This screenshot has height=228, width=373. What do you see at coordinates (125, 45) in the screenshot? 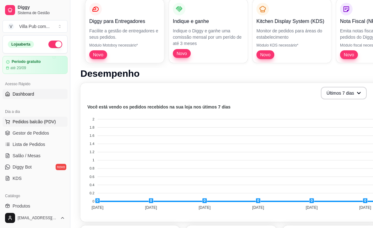
I see `p: Módulo Motoboy necessário*` at bounding box center [125, 45].